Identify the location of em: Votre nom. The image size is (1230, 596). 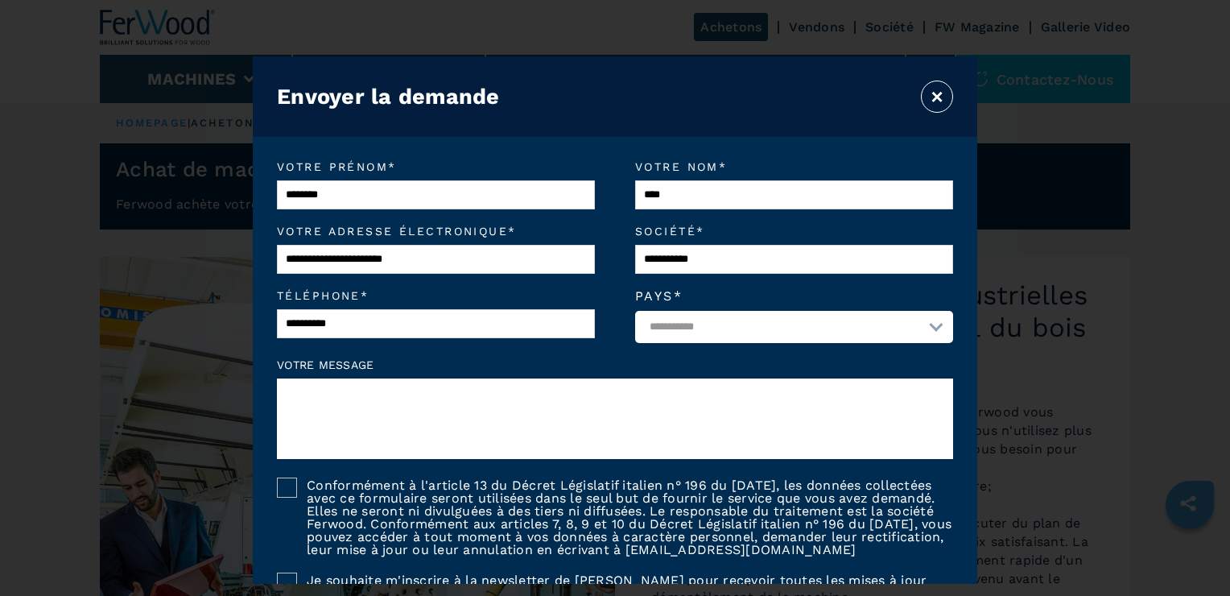
(794, 167).